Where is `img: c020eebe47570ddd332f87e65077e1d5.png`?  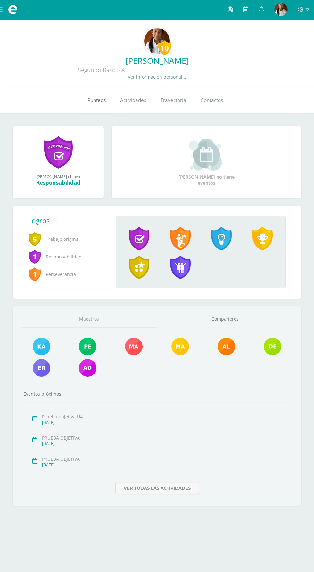
img: c020eebe47570ddd332f87e65077e1d5.png is located at coordinates (134, 347).